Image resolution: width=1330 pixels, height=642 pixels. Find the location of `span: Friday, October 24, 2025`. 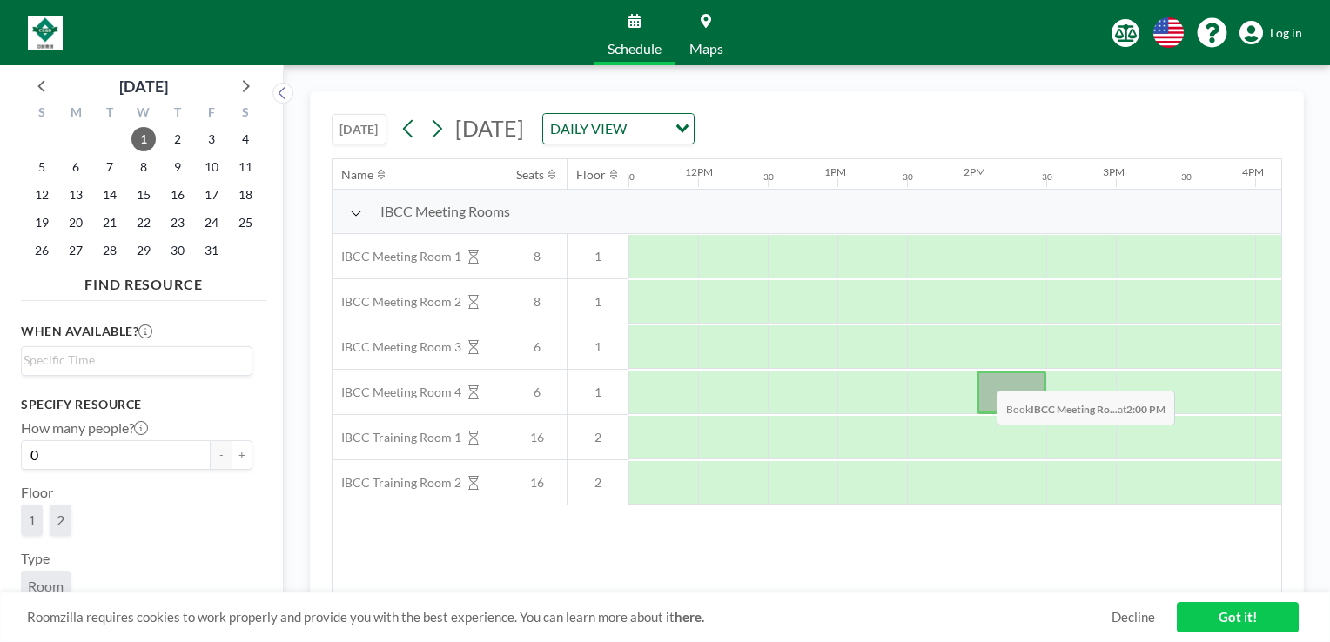

span: Friday, October 24, 2025 is located at coordinates (212, 223).